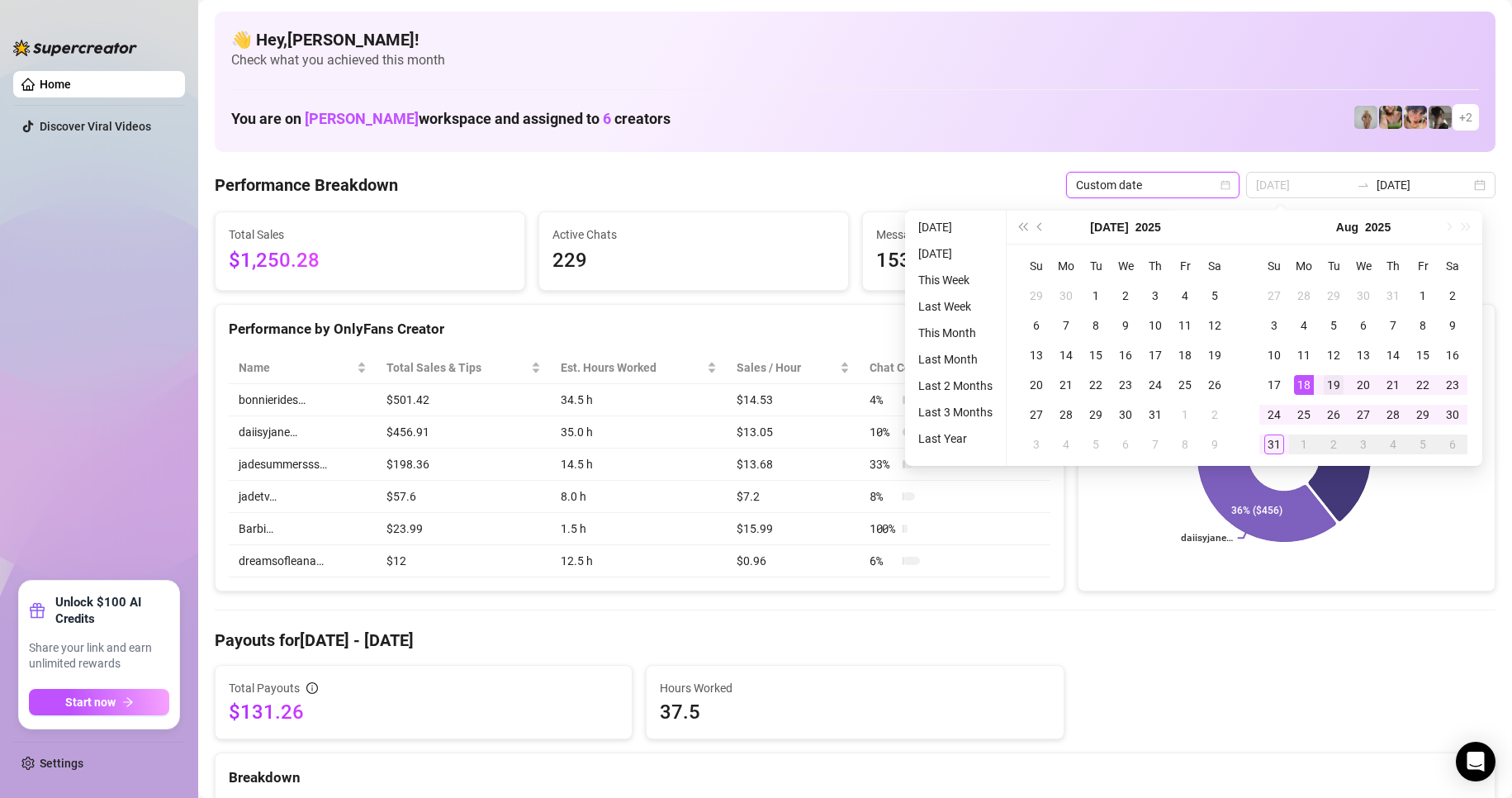 The image size is (1512, 798). What do you see at coordinates (1156, 385) in the screenshot?
I see `td: 2025-07-24` at bounding box center [1156, 385].